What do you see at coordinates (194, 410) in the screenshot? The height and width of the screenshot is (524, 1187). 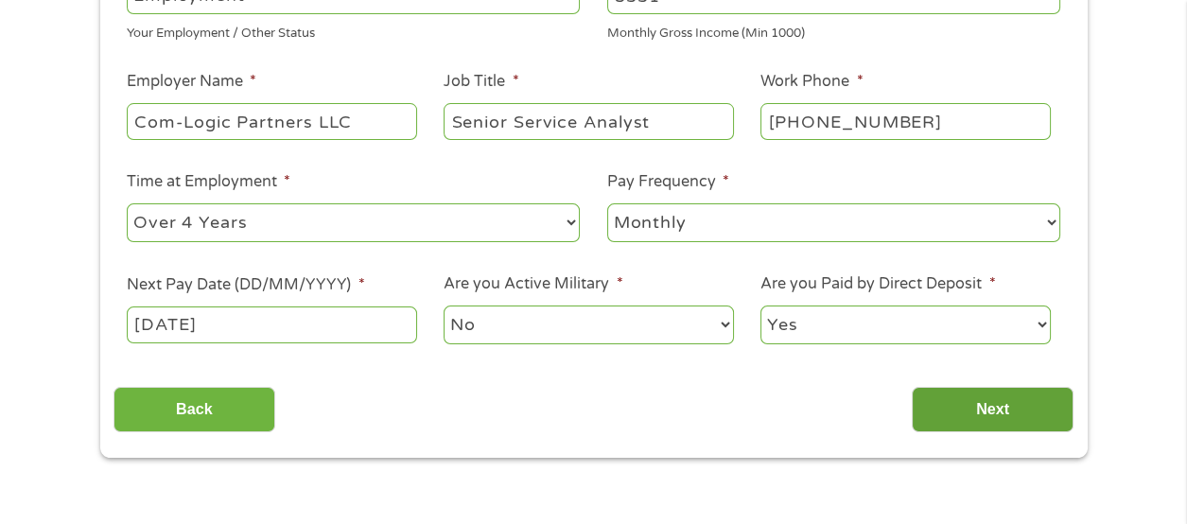 I see `input: Back` at bounding box center [194, 410].